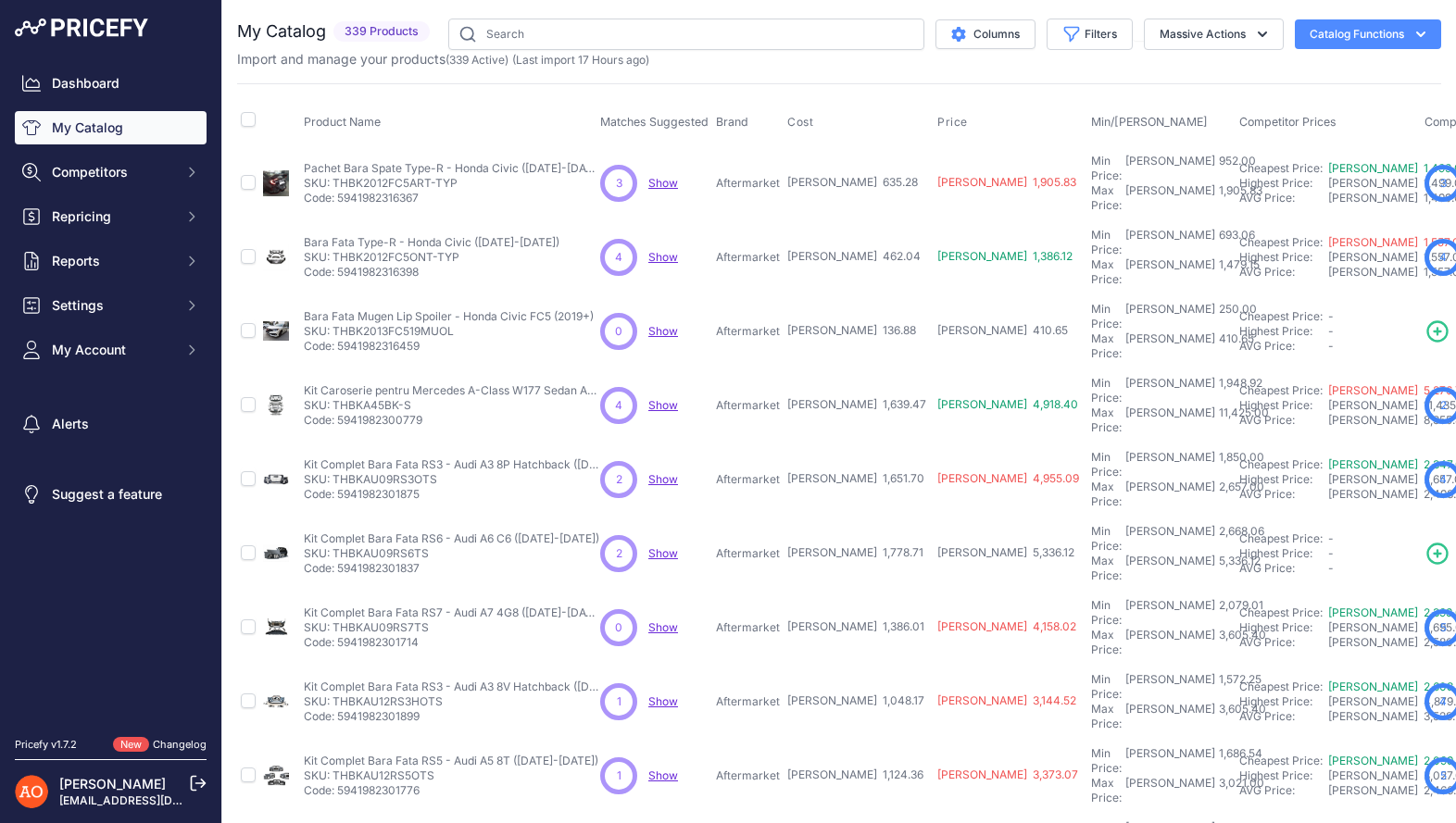 The height and width of the screenshot is (823, 1456). I want to click on p: Code: 5941982301899, so click(452, 717).